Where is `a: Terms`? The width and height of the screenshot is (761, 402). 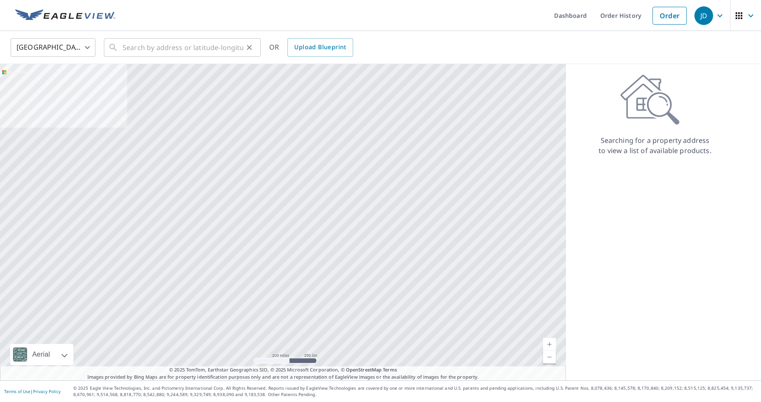 a: Terms is located at coordinates (390, 369).